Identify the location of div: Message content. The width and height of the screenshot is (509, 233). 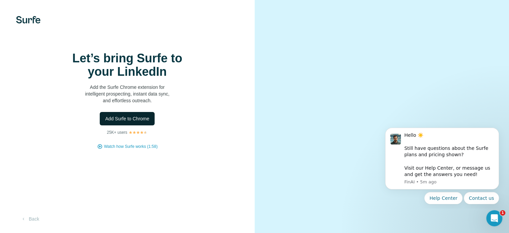
(74, 33).